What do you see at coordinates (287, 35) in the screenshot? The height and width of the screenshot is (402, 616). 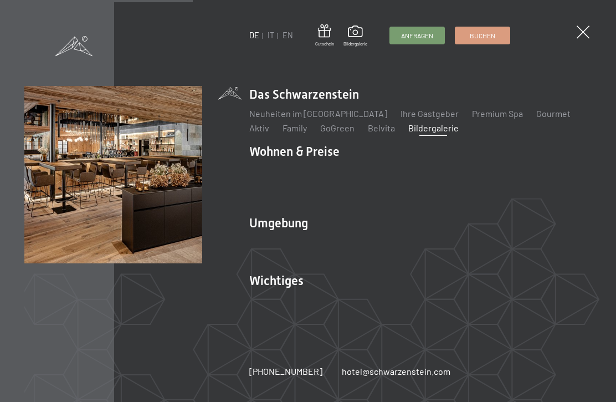 I see `a: EN` at bounding box center [287, 35].